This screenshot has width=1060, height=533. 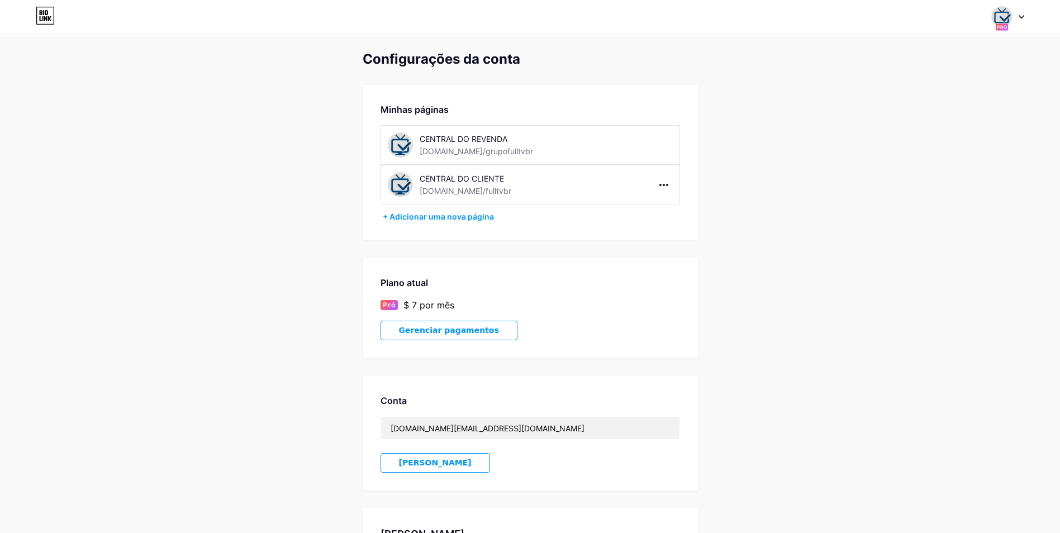 I want to click on img: Fulltvbr, so click(x=400, y=184).